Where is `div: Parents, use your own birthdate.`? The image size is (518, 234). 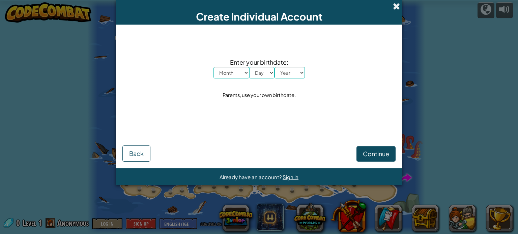
div: Parents, use your own birthdate. is located at coordinates (259, 95).